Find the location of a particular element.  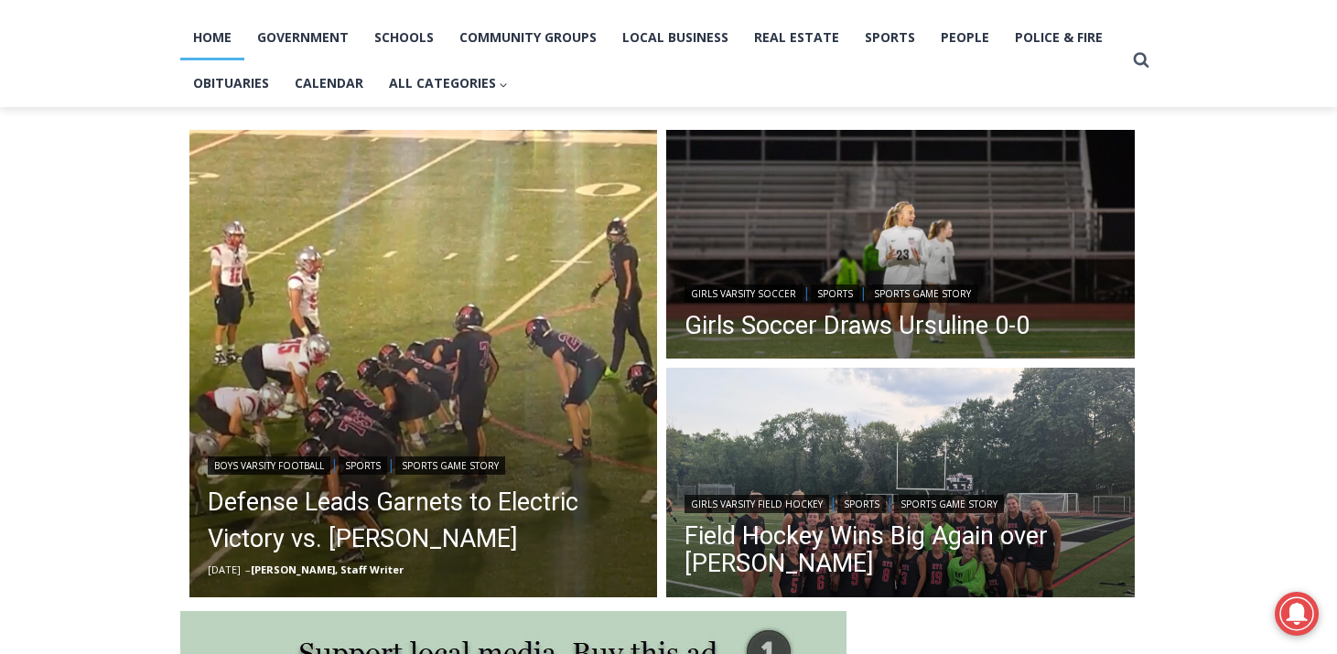

a: Girls Varsity Soccer is located at coordinates (743, 294).